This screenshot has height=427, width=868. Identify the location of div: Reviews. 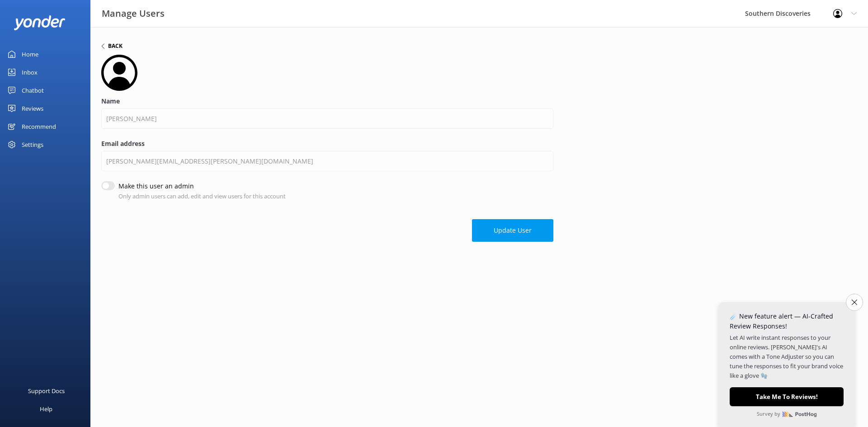
(33, 109).